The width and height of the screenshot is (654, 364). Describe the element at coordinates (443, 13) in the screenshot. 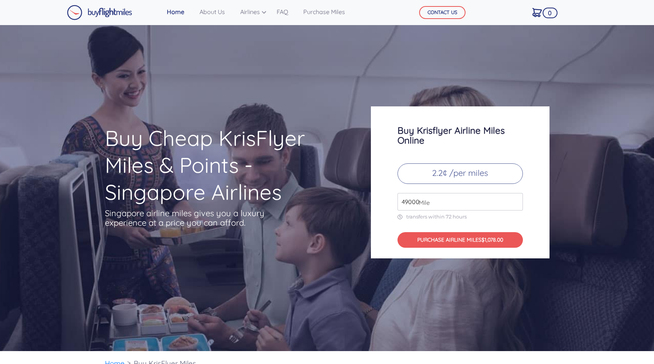

I see `button: CONTACT US` at that location.